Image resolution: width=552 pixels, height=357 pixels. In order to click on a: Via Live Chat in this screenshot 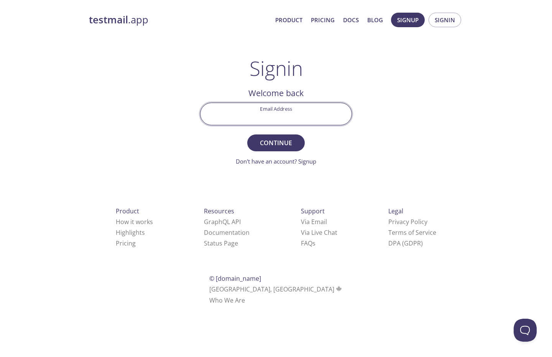, I will do `click(319, 233)`.